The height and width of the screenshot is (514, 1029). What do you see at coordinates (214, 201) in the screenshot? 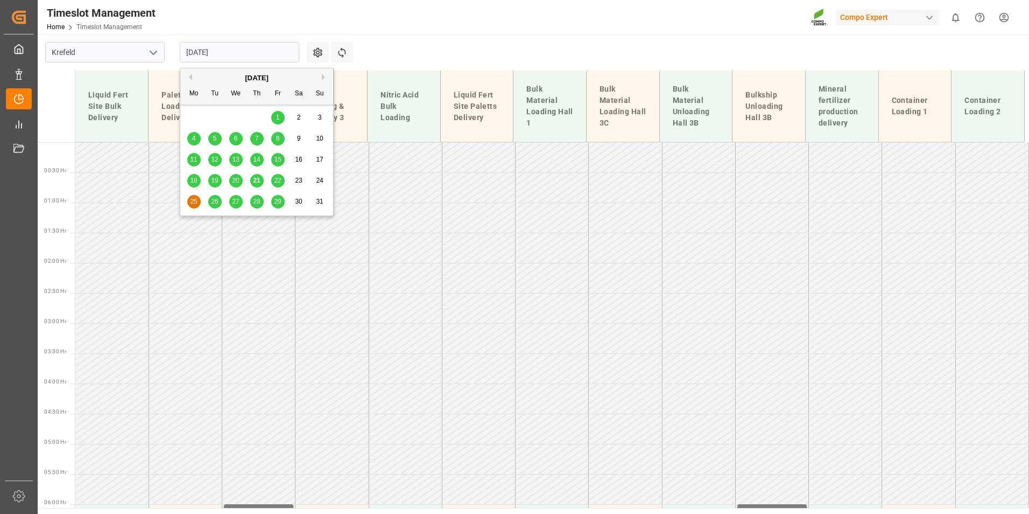
I see `span: 26` at bounding box center [214, 201].